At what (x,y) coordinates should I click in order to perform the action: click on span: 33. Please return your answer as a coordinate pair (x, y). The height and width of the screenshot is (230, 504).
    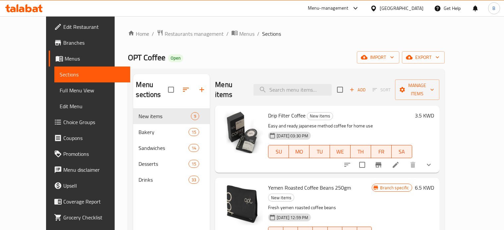
    Looking at the image, I should click on (194, 180).